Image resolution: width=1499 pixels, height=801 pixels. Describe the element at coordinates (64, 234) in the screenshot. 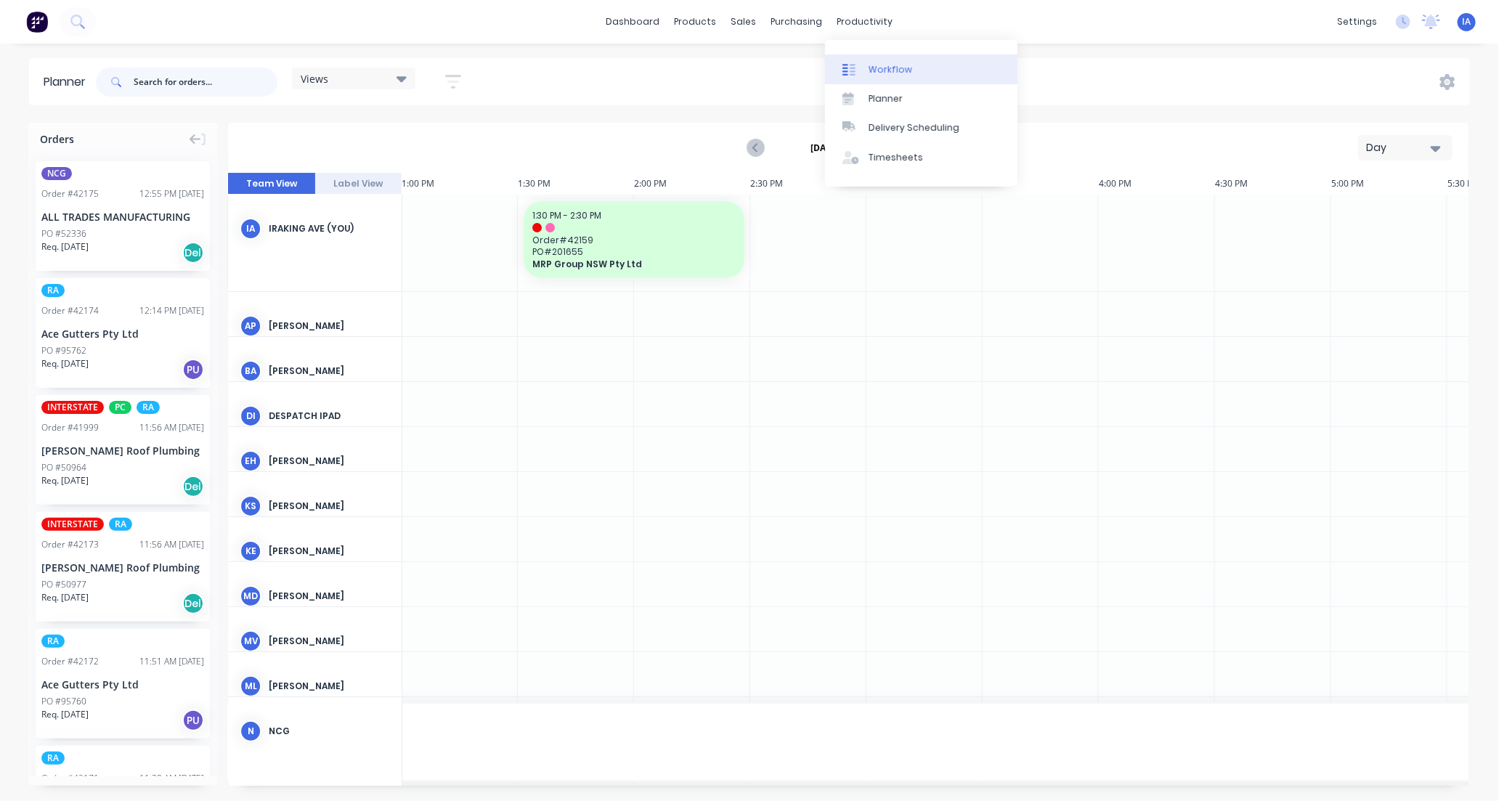

I see `div: PO #52336` at that location.